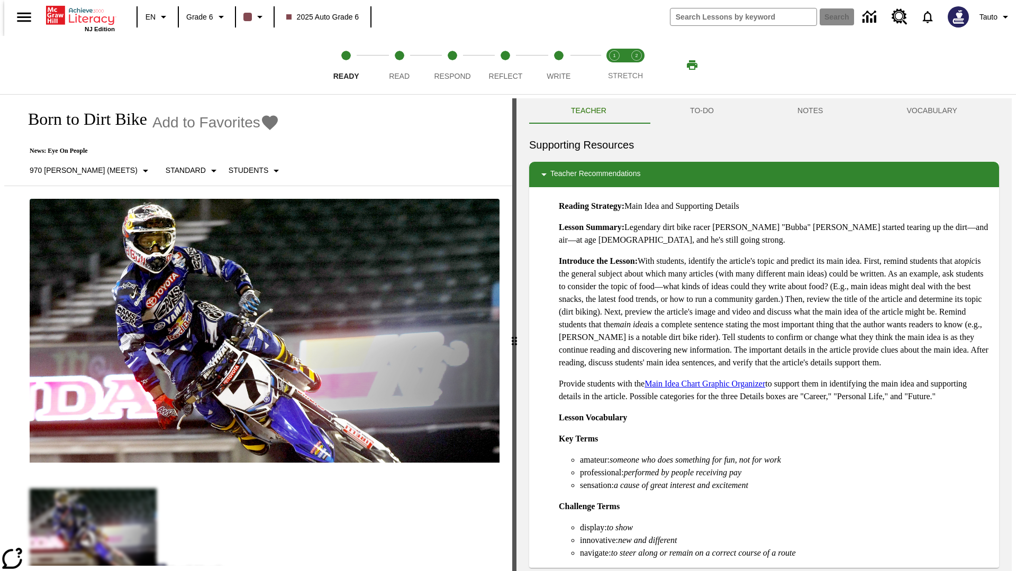 Image resolution: width=1016 pixels, height=571 pixels. What do you see at coordinates (928, 17) in the screenshot?
I see `a: Notifications` at bounding box center [928, 17].